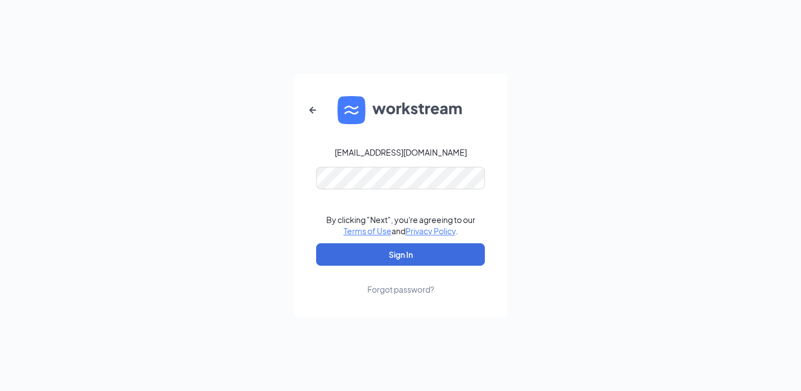 This screenshot has width=801, height=391. I want to click on a: Terms of Use, so click(367, 231).